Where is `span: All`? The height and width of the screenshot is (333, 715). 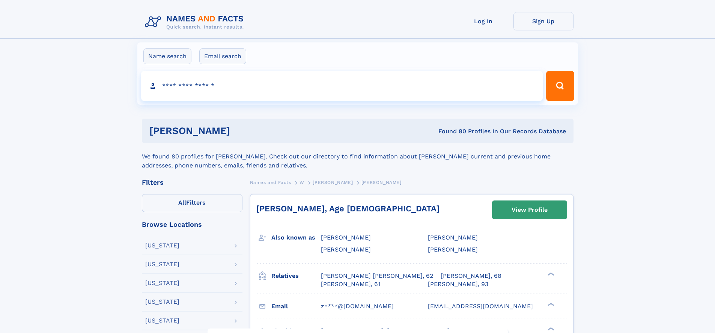
span: All is located at coordinates (182, 202).